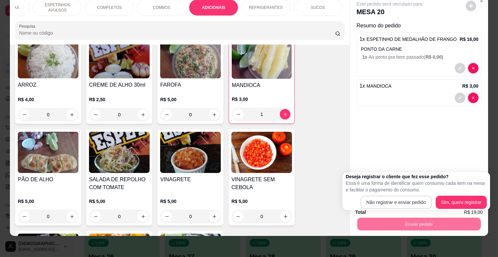 Image resolution: width=498 pixels, height=257 pixels. I want to click on p: Ao ponto pra bem passado (, so click(420, 57).